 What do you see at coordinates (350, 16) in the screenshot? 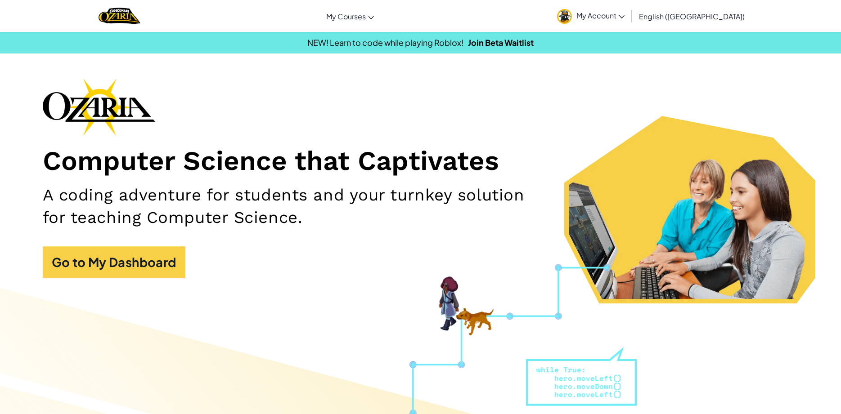
I see `a: My Courses` at bounding box center [350, 16].